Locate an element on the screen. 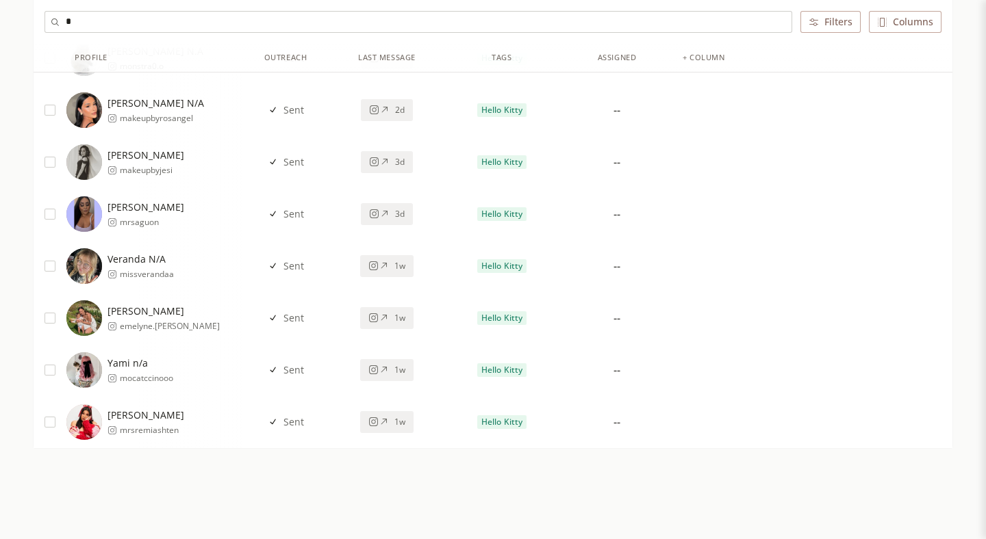  div: Last Message is located at coordinates (387, 57).